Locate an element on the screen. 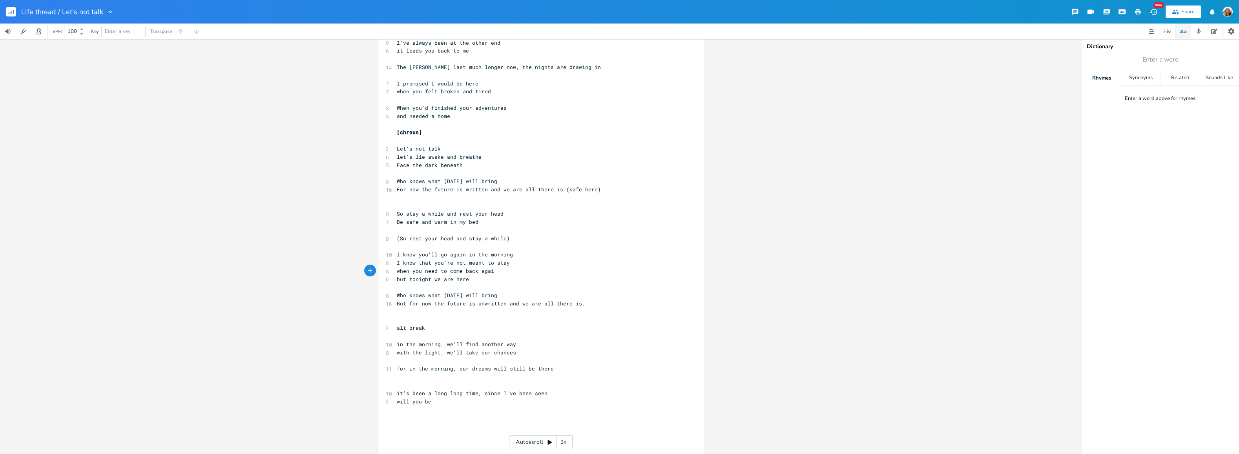 Image resolution: width=1239 pixels, height=454 pixels. div: BPM is located at coordinates (57, 31).